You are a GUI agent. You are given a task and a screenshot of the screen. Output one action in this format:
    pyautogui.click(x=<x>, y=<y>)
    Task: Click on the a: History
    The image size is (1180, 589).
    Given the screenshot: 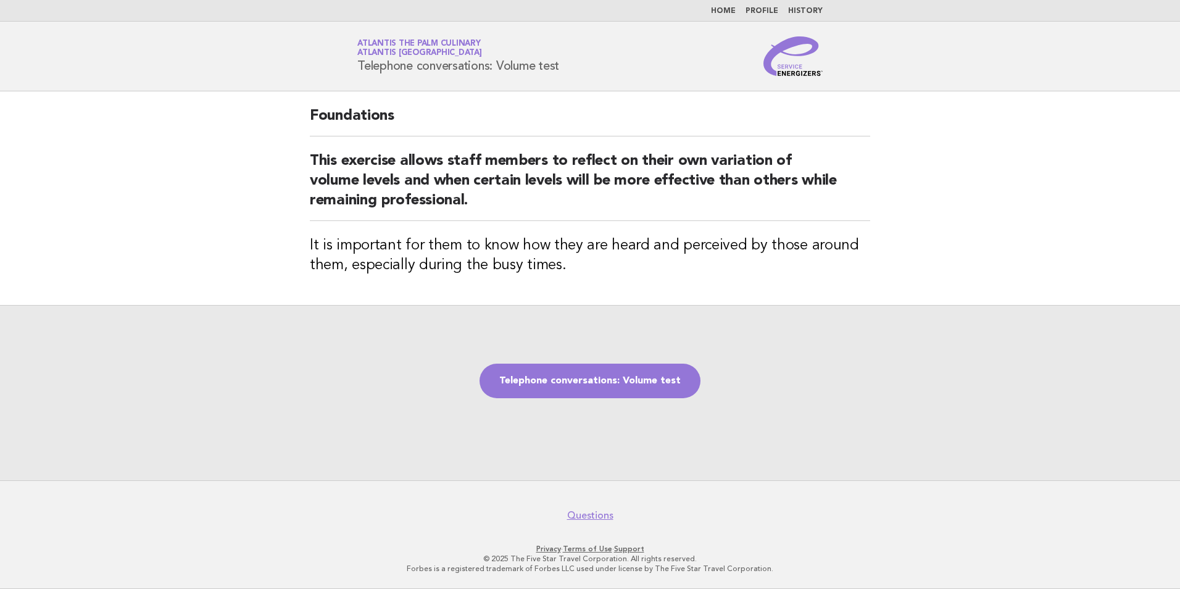 What is the action you would take?
    pyautogui.click(x=805, y=11)
    